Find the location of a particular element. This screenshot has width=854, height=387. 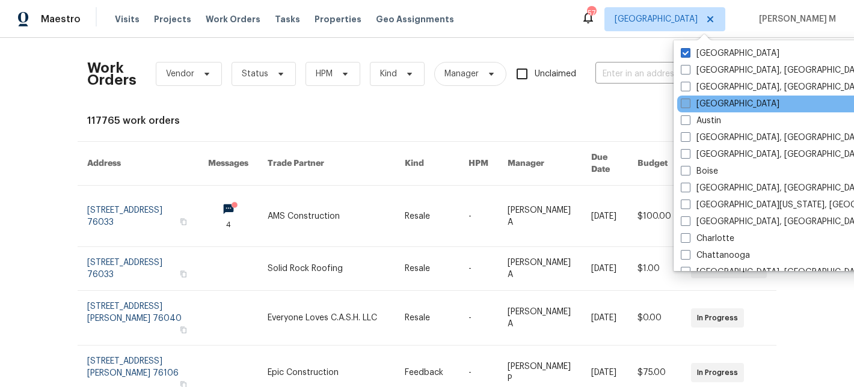

th: Manager is located at coordinates (539, 164).